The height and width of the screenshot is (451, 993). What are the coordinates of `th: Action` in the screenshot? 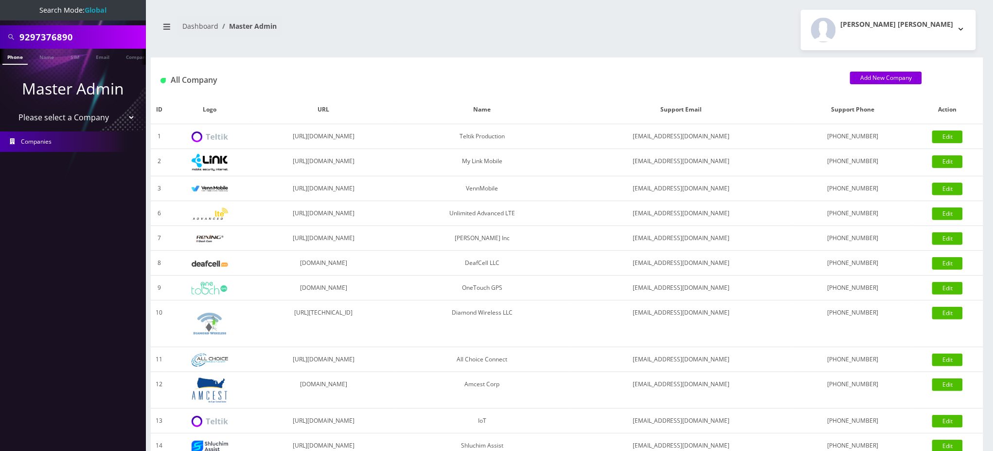 It's located at (948, 109).